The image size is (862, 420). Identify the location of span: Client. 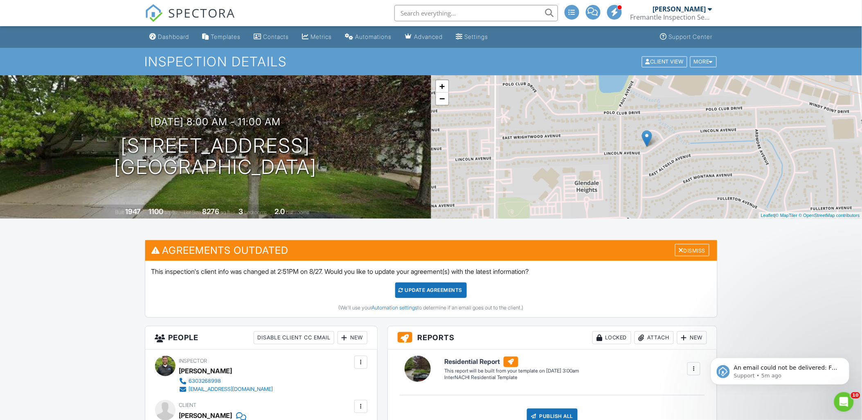
(188, 405).